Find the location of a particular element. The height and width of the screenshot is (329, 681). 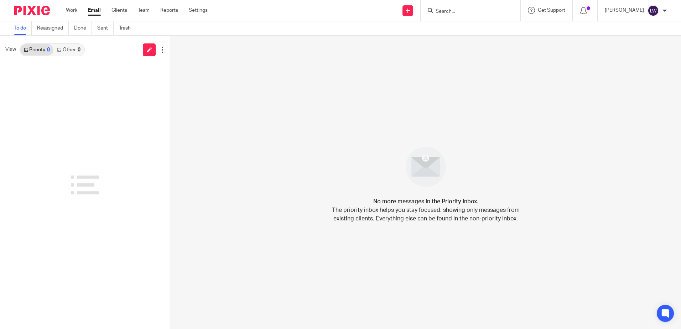

a: Reassigned is located at coordinates (53, 28).